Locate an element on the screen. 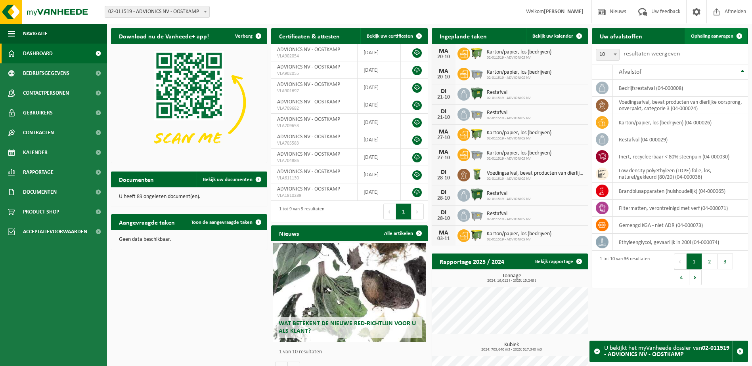 The width and height of the screenshot is (752, 366). span: 10 is located at coordinates (608, 55).